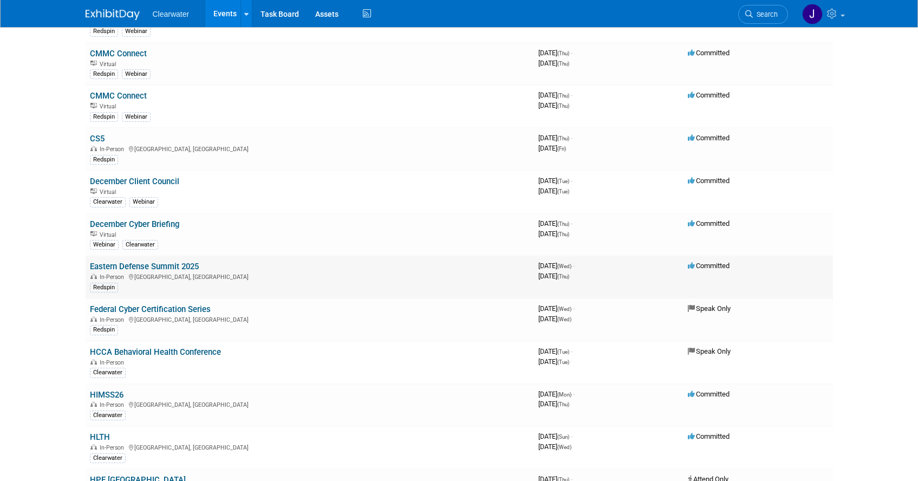 The height and width of the screenshot is (481, 918). I want to click on a: December Cyber Briefing, so click(134, 224).